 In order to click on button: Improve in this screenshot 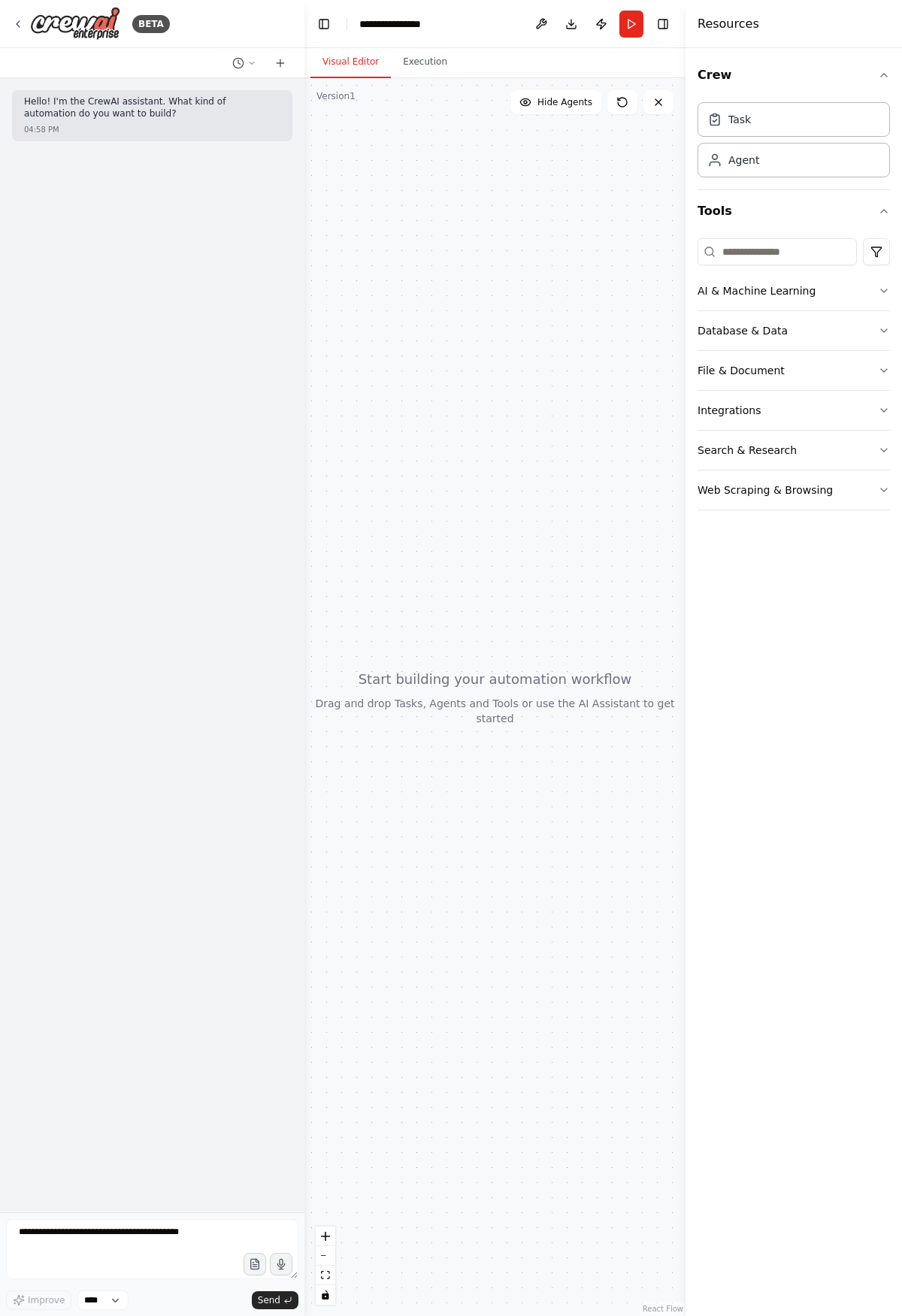, I will do `click(38, 1300)`.